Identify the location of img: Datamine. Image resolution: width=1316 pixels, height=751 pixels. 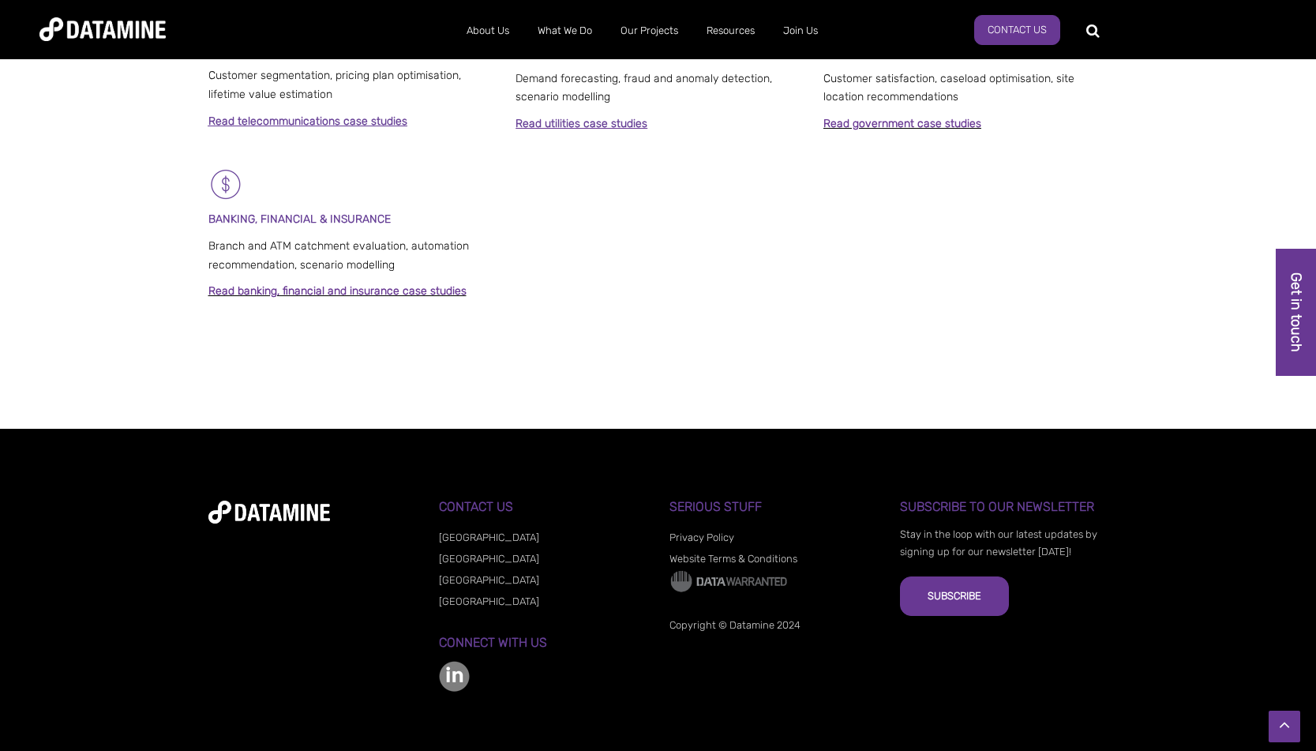
(103, 29).